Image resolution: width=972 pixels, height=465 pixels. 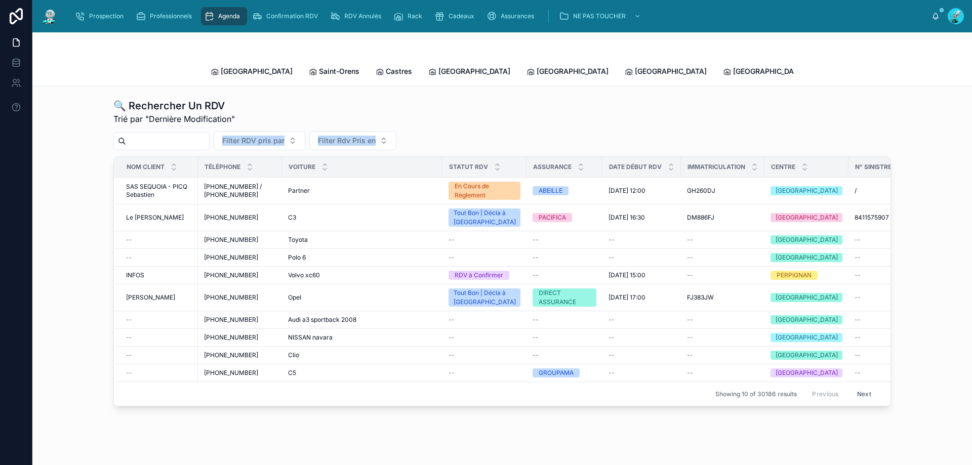 I want to click on a: GH260DJ, so click(x=722, y=191).